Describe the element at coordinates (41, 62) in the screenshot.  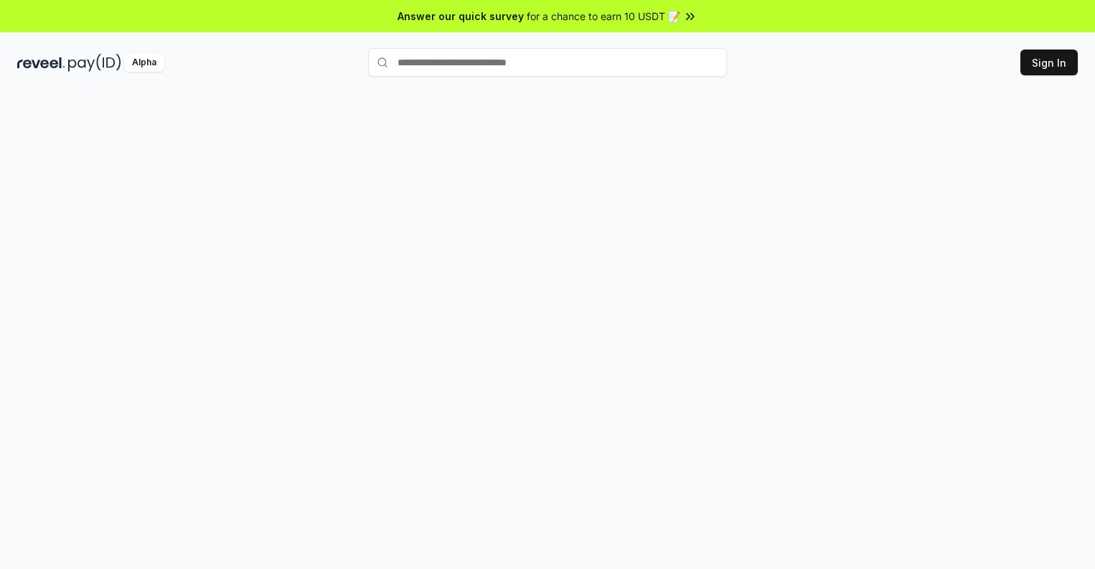
I see `img: reveel_dark` at that location.